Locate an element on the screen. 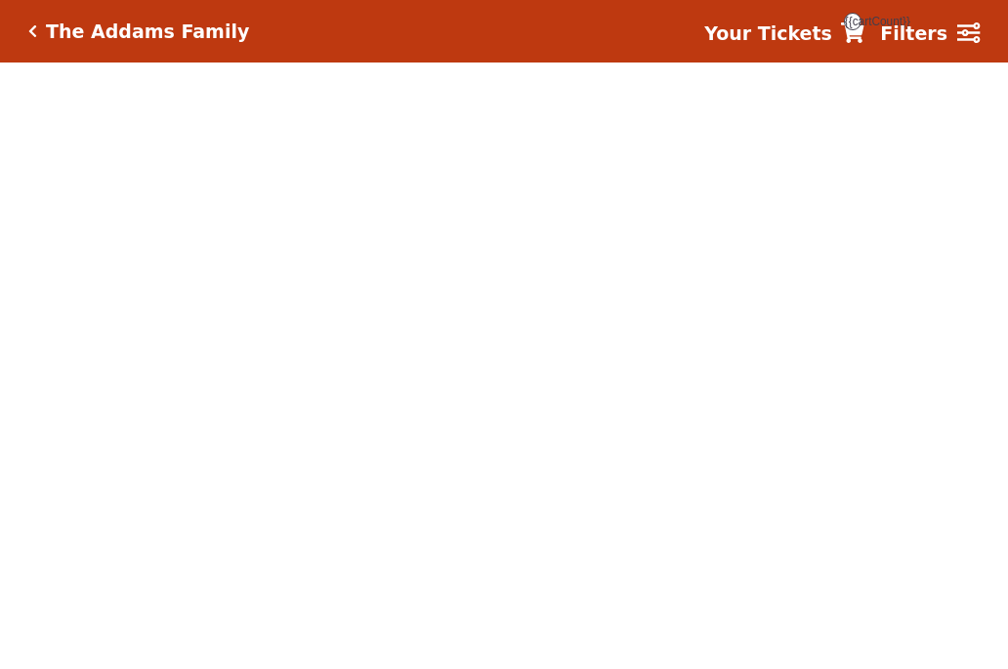 The width and height of the screenshot is (1008, 669). a: Click here to go back to filters is located at coordinates (32, 31).